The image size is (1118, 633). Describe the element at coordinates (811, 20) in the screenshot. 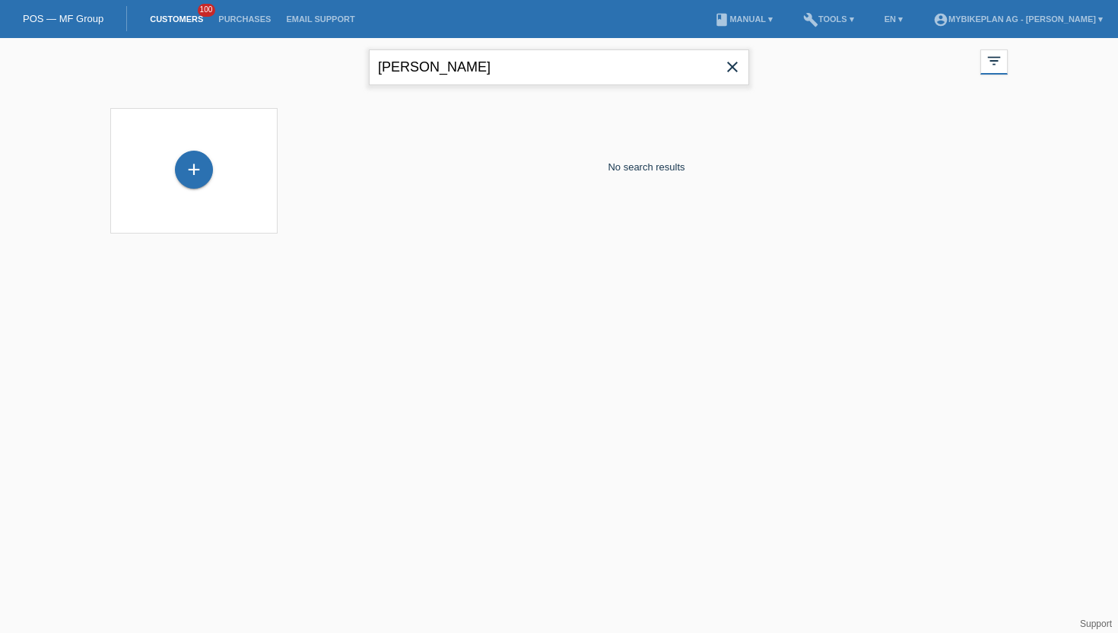

I see `i: build` at that location.